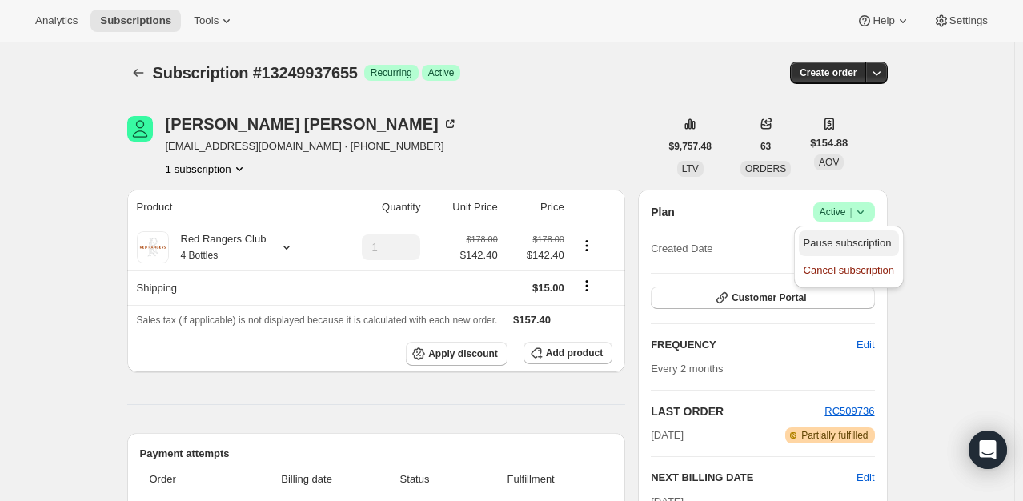 This screenshot has width=1023, height=501. I want to click on button: Cancel subscription, so click(849, 271).